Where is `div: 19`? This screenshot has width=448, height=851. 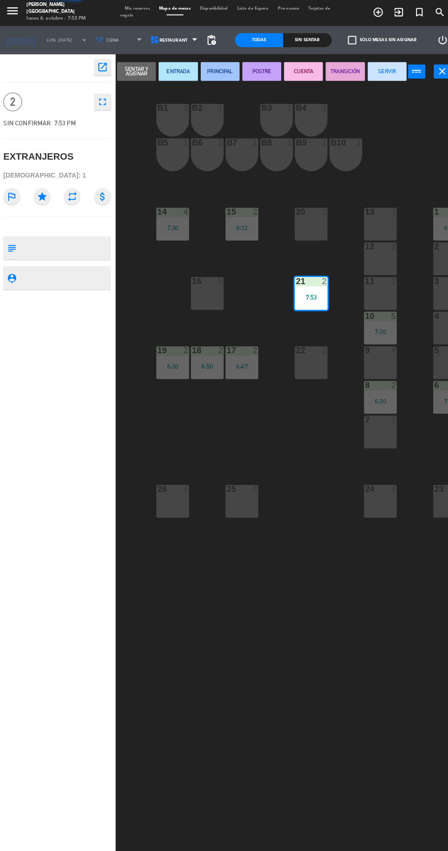 div: 19 is located at coordinates (155, 344).